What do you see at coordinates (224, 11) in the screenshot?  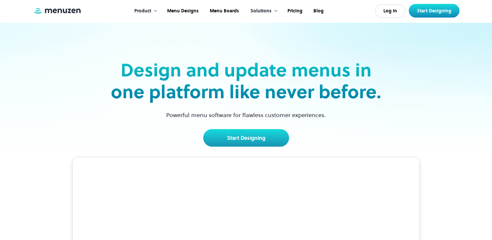 I see `a: Menu Boards` at bounding box center [224, 11].